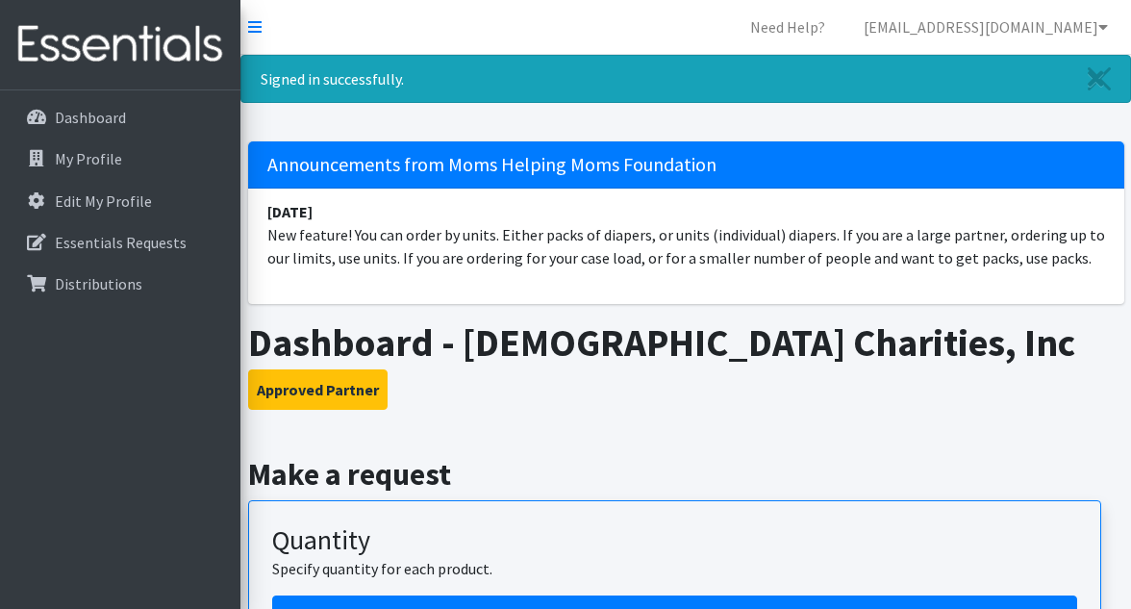 The height and width of the screenshot is (609, 1131). Describe the element at coordinates (686, 235) in the screenshot. I see `li: New feature! You can order by units. Either packs of diapers, or units (individual) diapers. If y...` at that location.